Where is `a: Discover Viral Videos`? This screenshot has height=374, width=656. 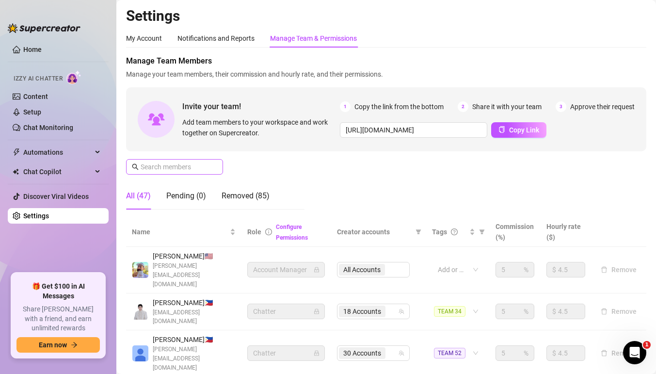
a: Discover Viral Videos is located at coordinates (56, 196).